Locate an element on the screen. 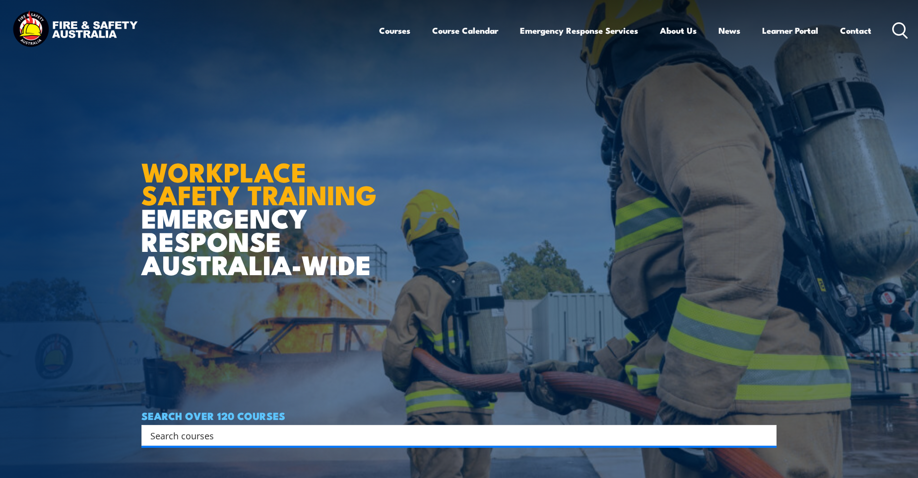 This screenshot has width=918, height=478. button: Search magnifier button is located at coordinates (766, 436).